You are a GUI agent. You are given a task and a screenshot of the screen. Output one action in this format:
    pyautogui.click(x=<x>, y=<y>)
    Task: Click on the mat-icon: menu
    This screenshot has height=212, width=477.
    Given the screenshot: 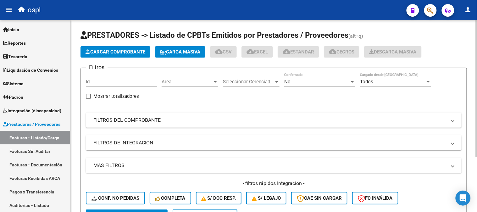 What is the action you would take?
    pyautogui.click(x=9, y=10)
    